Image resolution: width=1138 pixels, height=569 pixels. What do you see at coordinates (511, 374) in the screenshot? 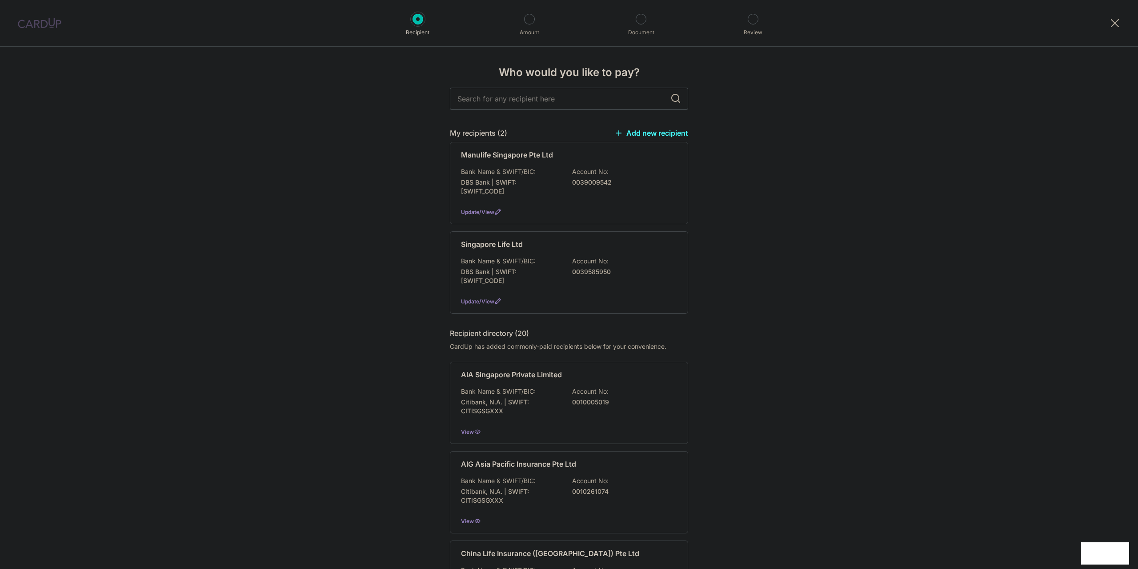
I see `p: AIA Singapore Private Limited` at bounding box center [511, 374].